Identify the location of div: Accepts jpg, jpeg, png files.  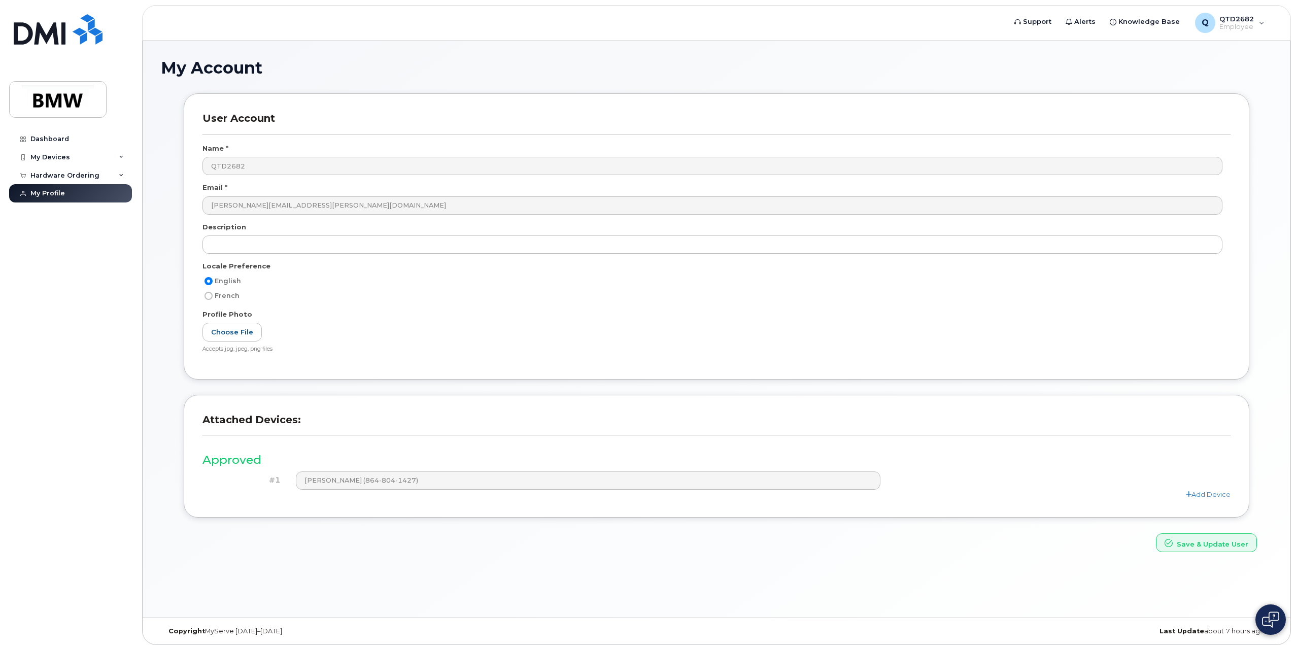
(713, 349).